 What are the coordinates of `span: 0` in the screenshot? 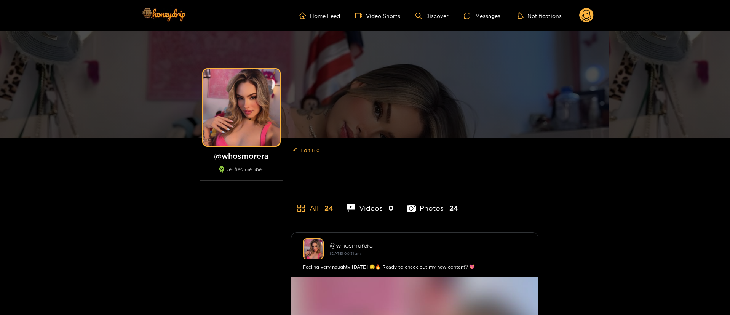 It's located at (391, 208).